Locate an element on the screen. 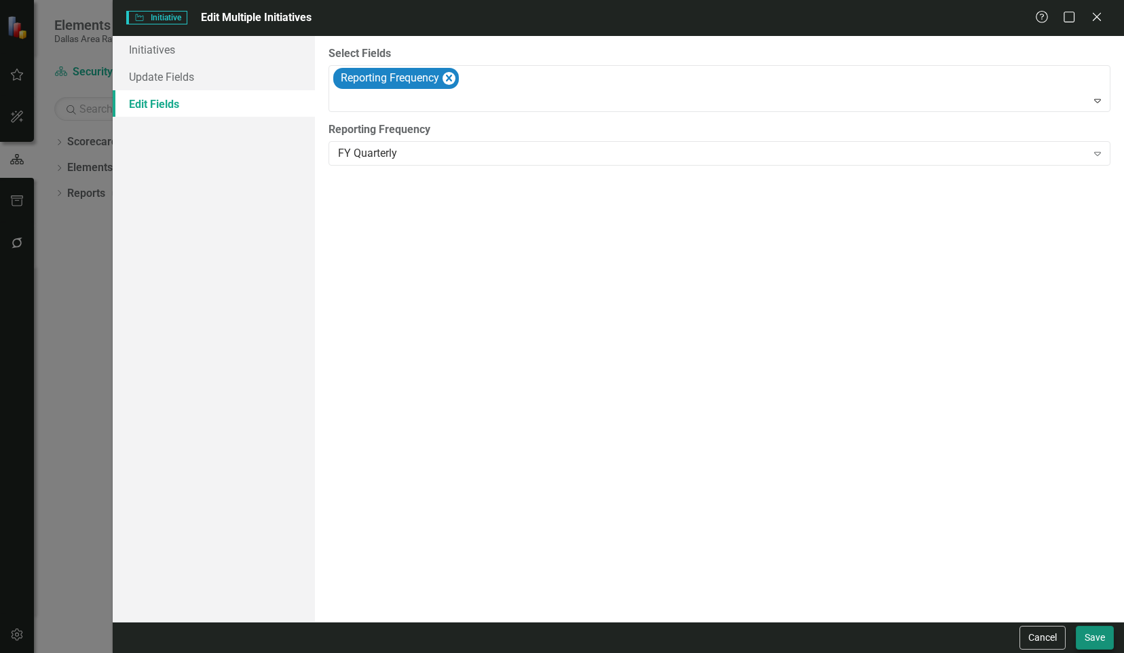 This screenshot has width=1124, height=653. div: Reporting Frequency is located at coordinates (389, 78).